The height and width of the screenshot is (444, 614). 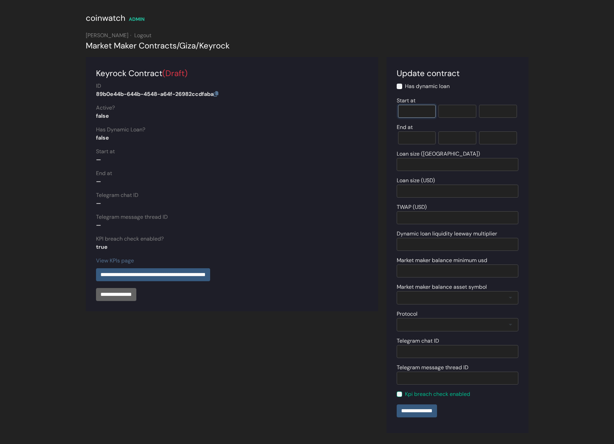 I want to click on label: ID, so click(x=98, y=86).